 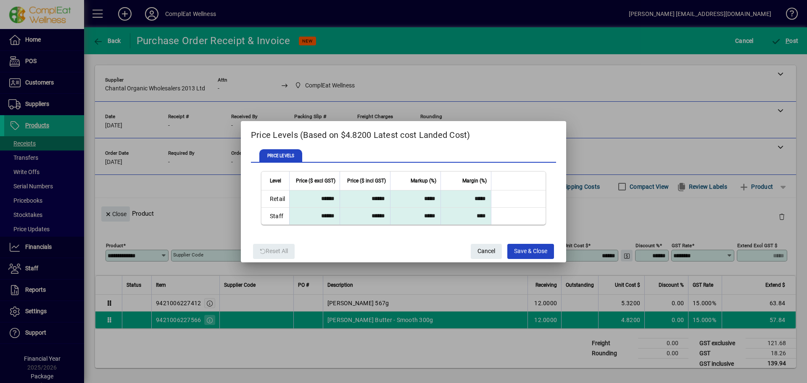 I want to click on td: Staff, so click(x=275, y=216).